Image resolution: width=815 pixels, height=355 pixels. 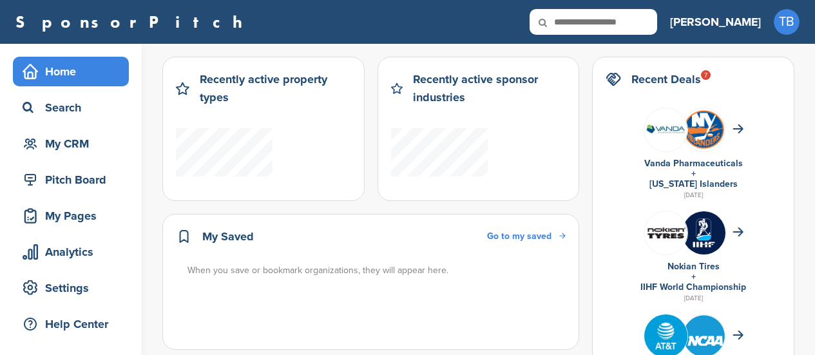 I want to click on div: When you save or bookmark organizations, they will appear here., so click(x=377, y=270).